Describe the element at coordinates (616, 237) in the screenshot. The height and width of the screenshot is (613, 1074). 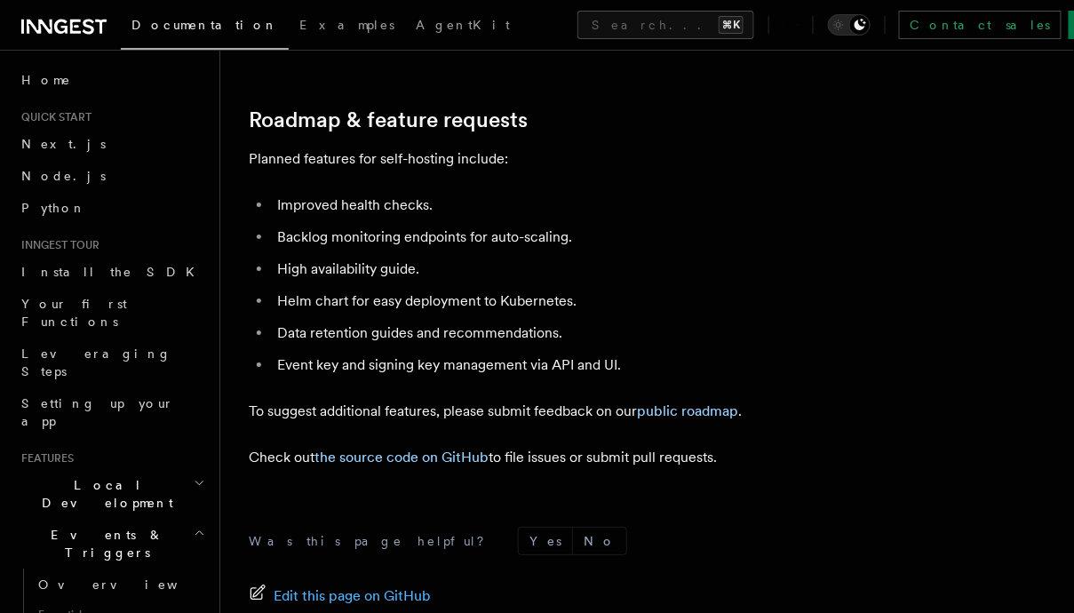
I see `li: Backlog monitoring endpoints for auto-scaling.` at that location.